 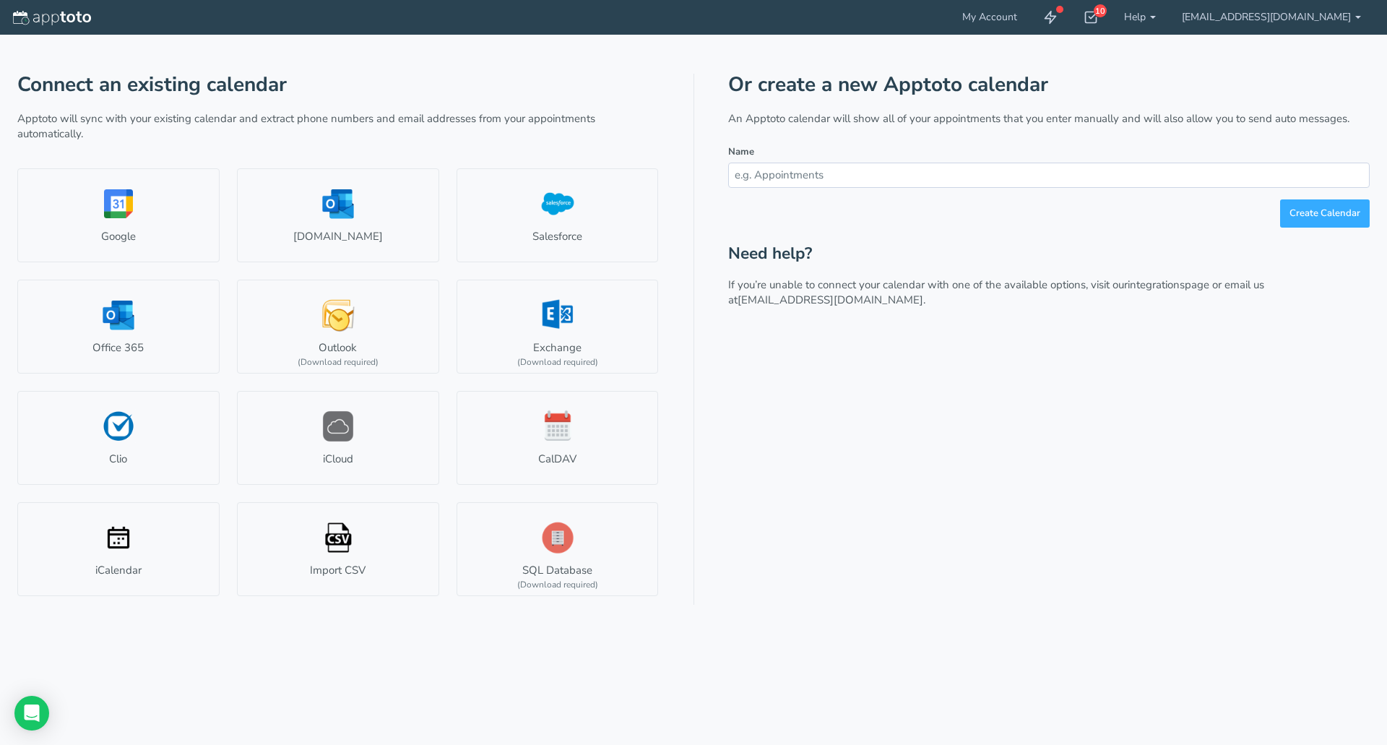 I want to click on a: SQL Database, so click(x=558, y=549).